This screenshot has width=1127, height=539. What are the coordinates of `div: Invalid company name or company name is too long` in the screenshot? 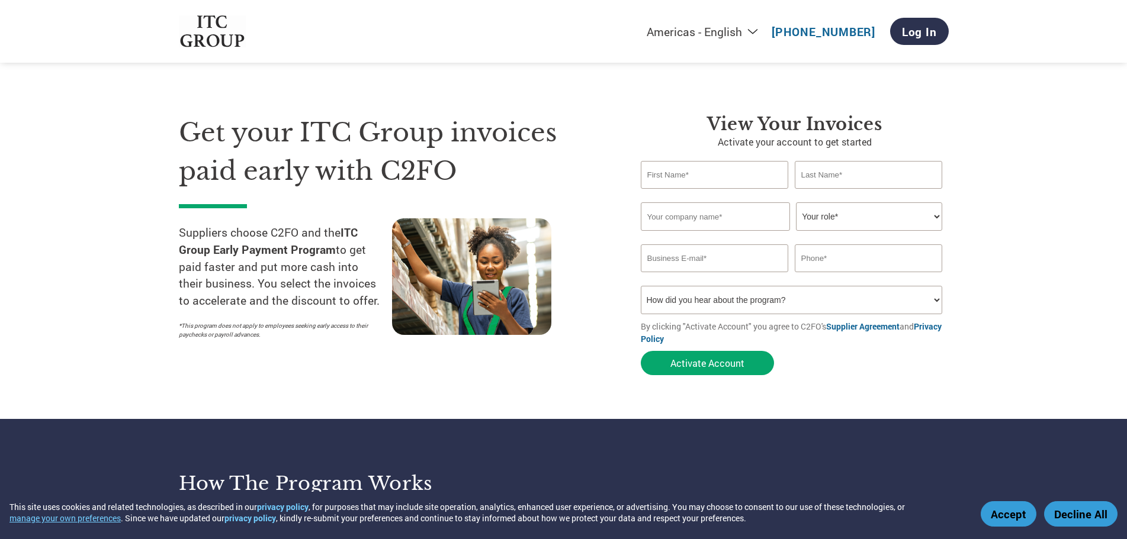 It's located at (792, 236).